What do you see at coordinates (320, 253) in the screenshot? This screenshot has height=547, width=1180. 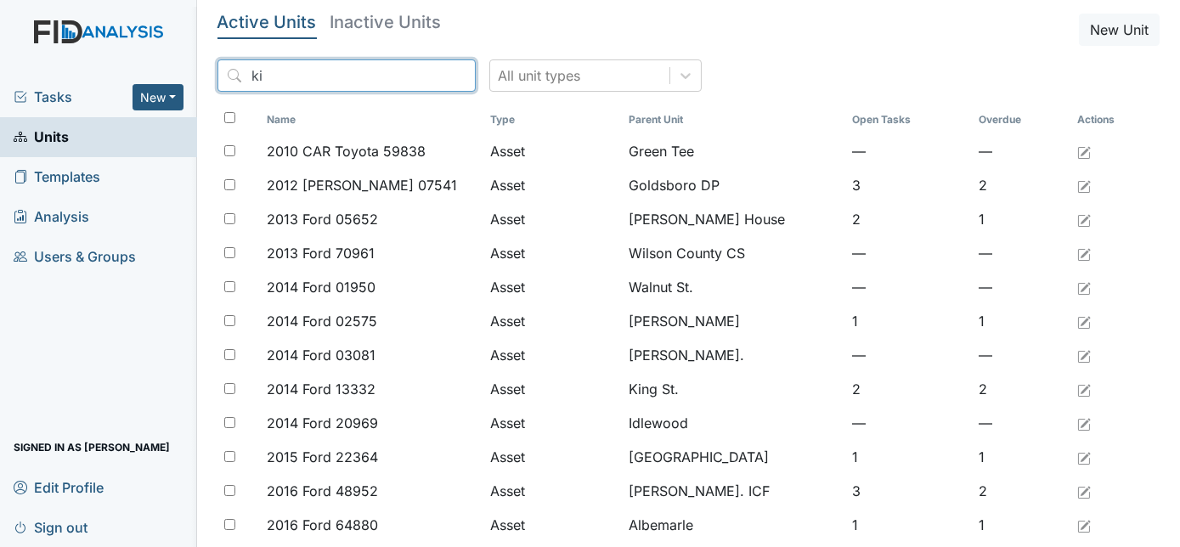 I see `span: 2013 Ford 70961` at bounding box center [320, 253].